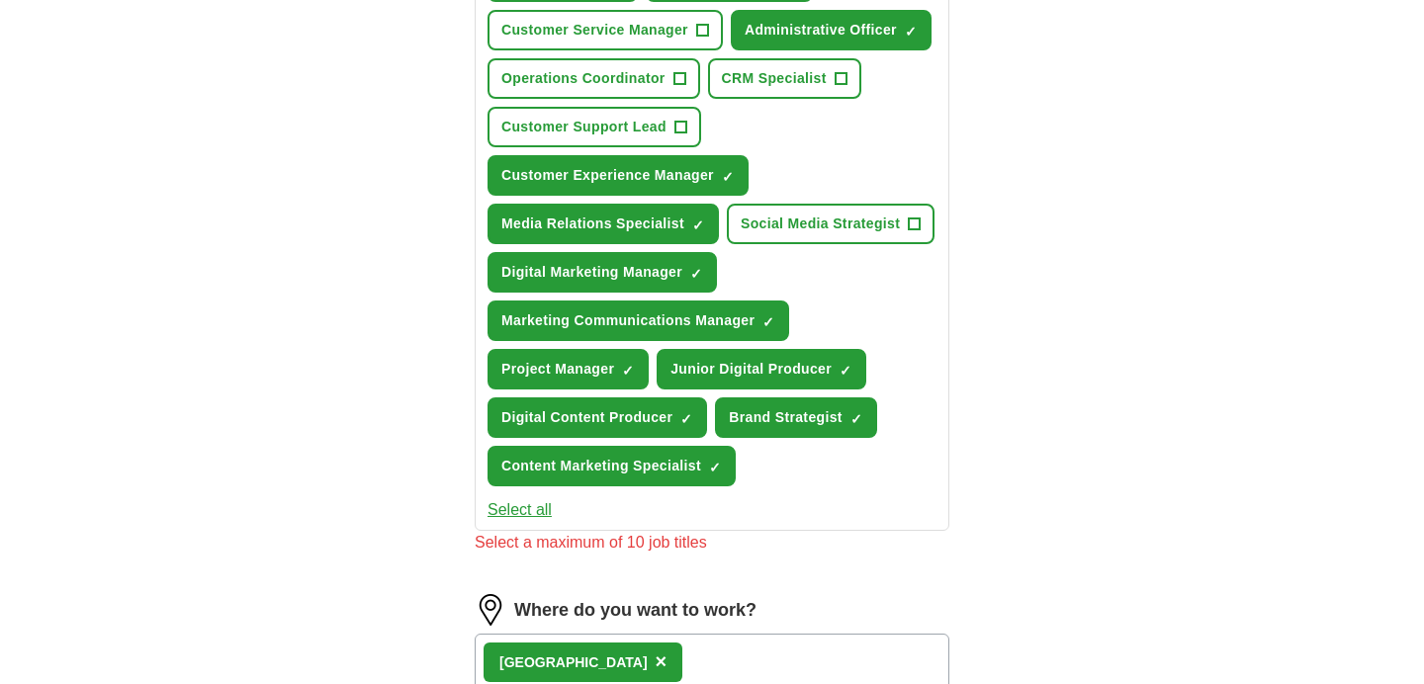 The height and width of the screenshot is (684, 1424). I want to click on button: Project Manager✓, so click(568, 369).